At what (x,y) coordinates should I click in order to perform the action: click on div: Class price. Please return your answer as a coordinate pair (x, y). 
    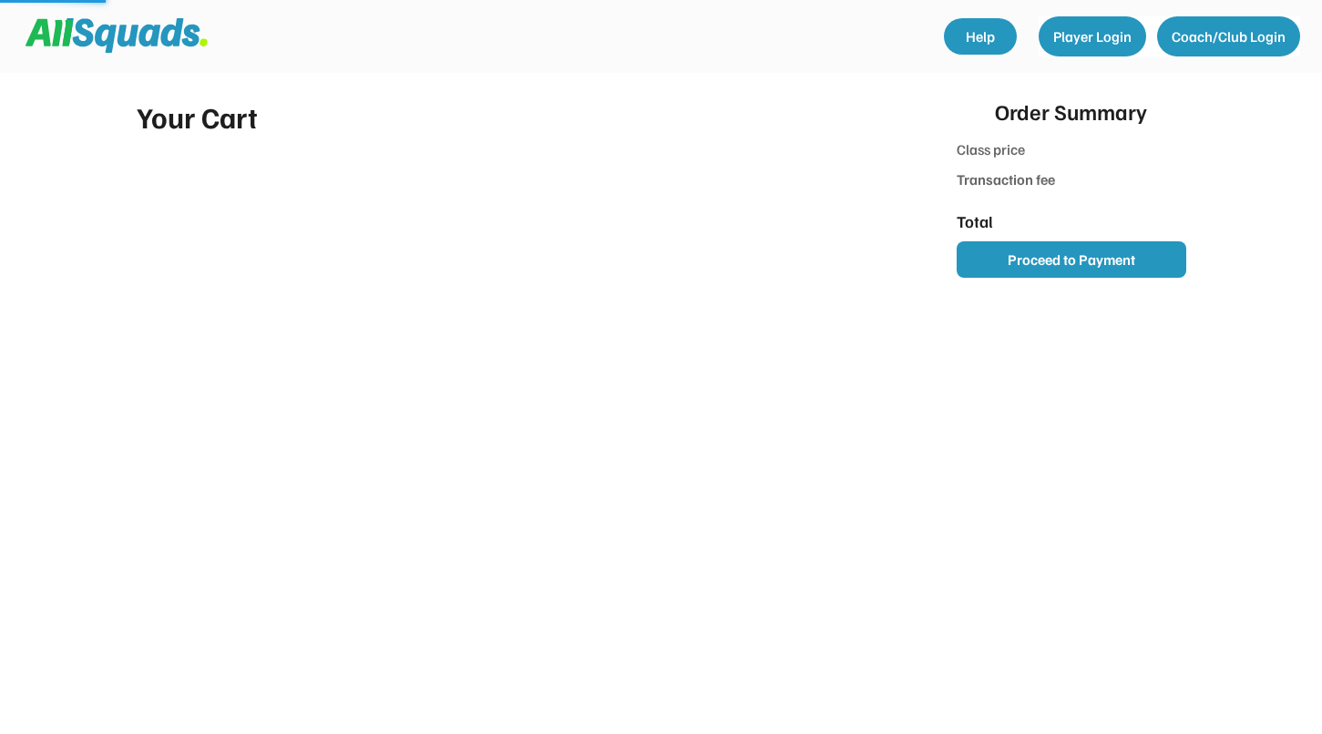
    Looking at the image, I should click on (1007, 150).